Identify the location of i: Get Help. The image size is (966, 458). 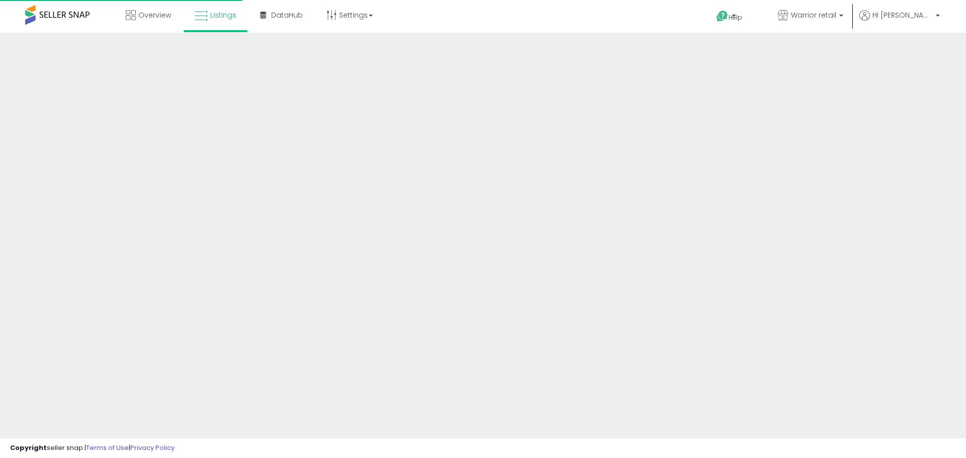
(722, 16).